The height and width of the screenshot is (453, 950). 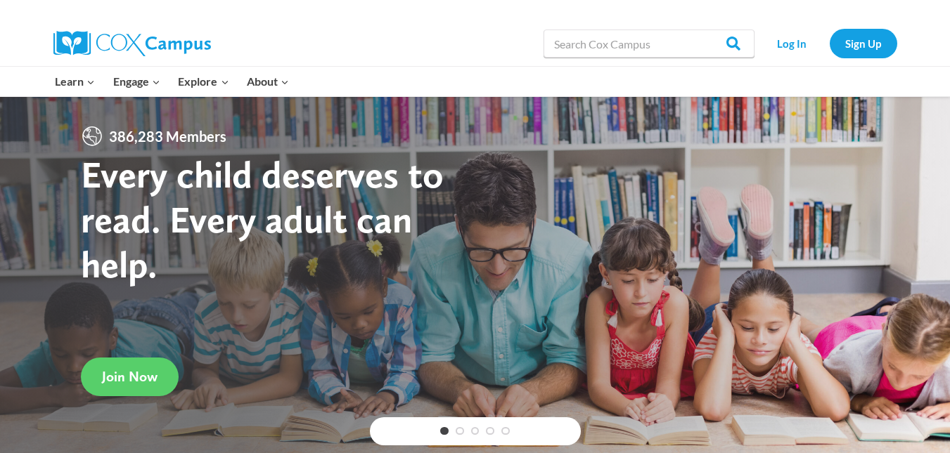 What do you see at coordinates (167, 136) in the screenshot?
I see `span: 386,283 Members` at bounding box center [167, 136].